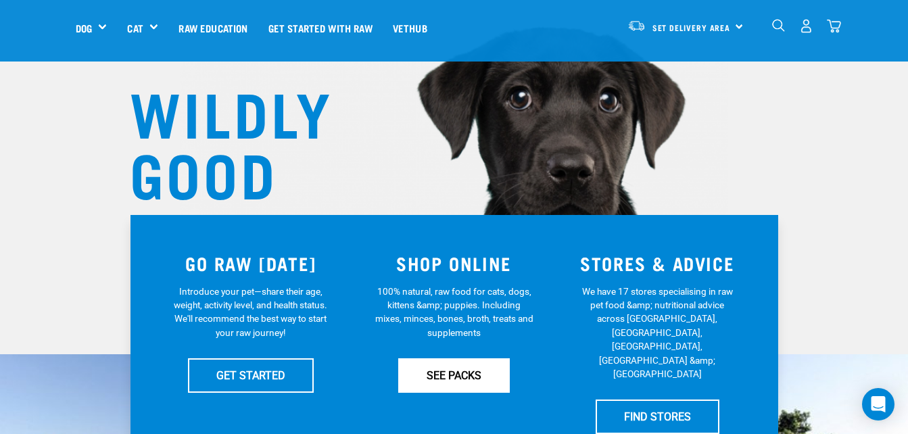  I want to click on h3: SHOP ONLINE, so click(453, 263).